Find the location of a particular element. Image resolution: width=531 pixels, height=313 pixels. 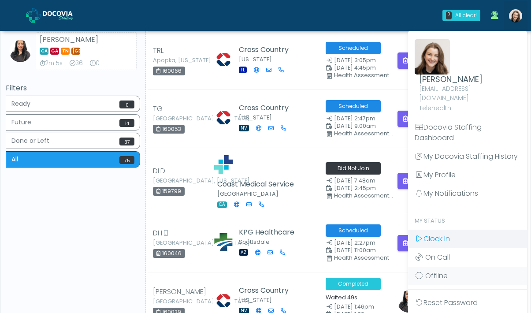

h5: Coast Medical Service is located at coordinates (255, 184).